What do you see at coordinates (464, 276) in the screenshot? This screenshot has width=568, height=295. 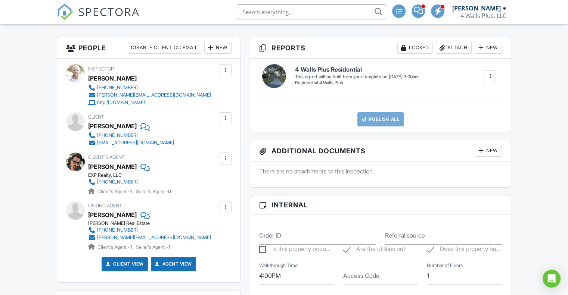 I see `input: Number of Floors` at bounding box center [464, 276].